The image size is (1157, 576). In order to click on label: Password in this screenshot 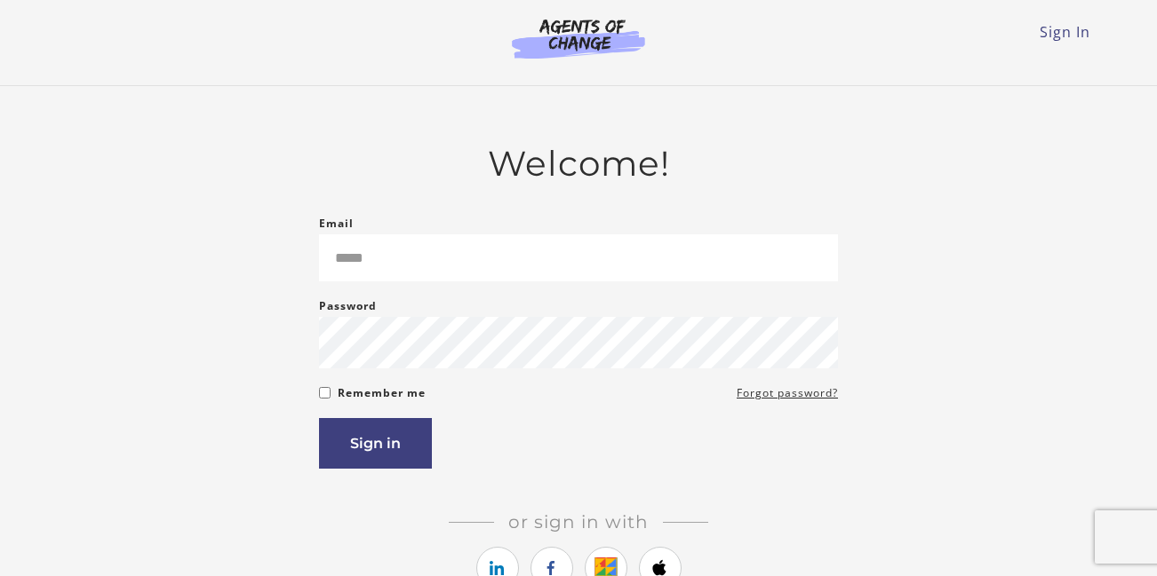, I will do `click(347, 306)`.